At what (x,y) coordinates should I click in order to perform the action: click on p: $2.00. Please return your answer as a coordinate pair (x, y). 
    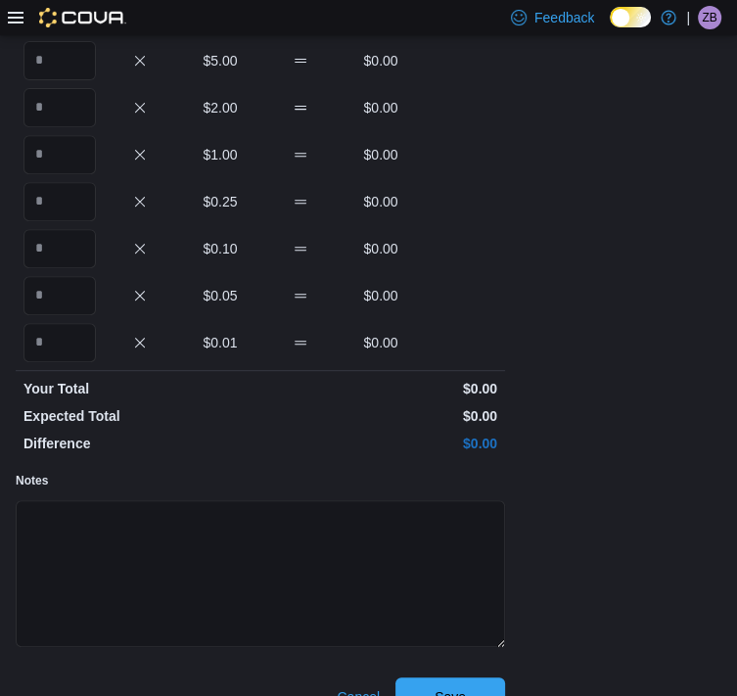
    Looking at the image, I should click on (220, 108).